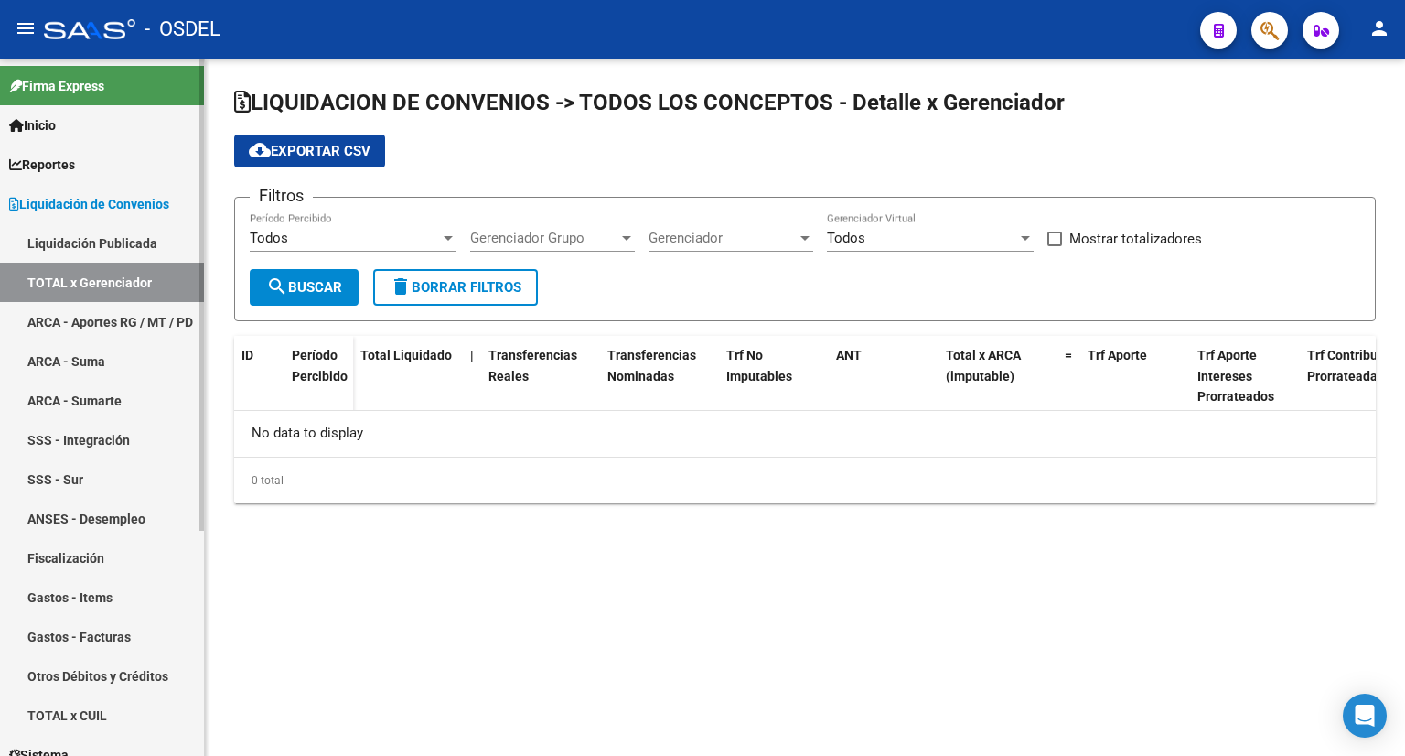 The height and width of the screenshot is (756, 1405). I want to click on span: Inicio, so click(32, 125).